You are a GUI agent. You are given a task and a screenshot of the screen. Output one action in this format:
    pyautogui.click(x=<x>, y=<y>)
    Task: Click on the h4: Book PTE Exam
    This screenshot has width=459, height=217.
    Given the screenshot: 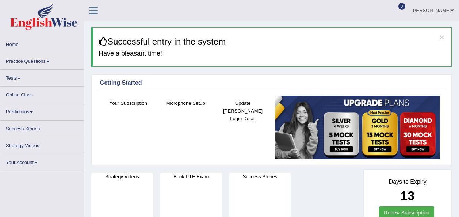 What is the action you would take?
    pyautogui.click(x=191, y=177)
    